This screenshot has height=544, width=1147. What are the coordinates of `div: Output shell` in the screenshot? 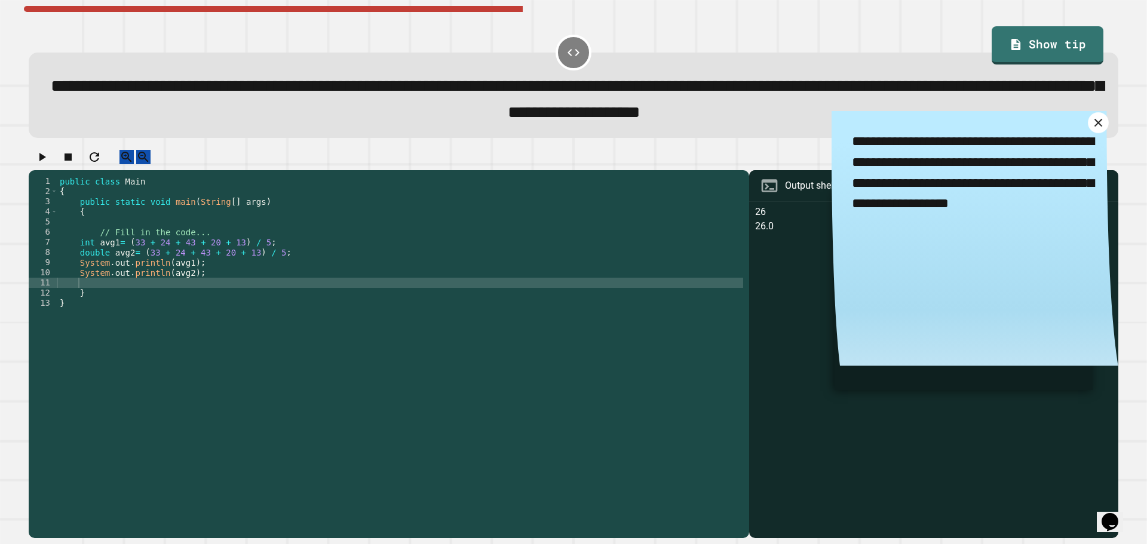 It's located at (810, 186).